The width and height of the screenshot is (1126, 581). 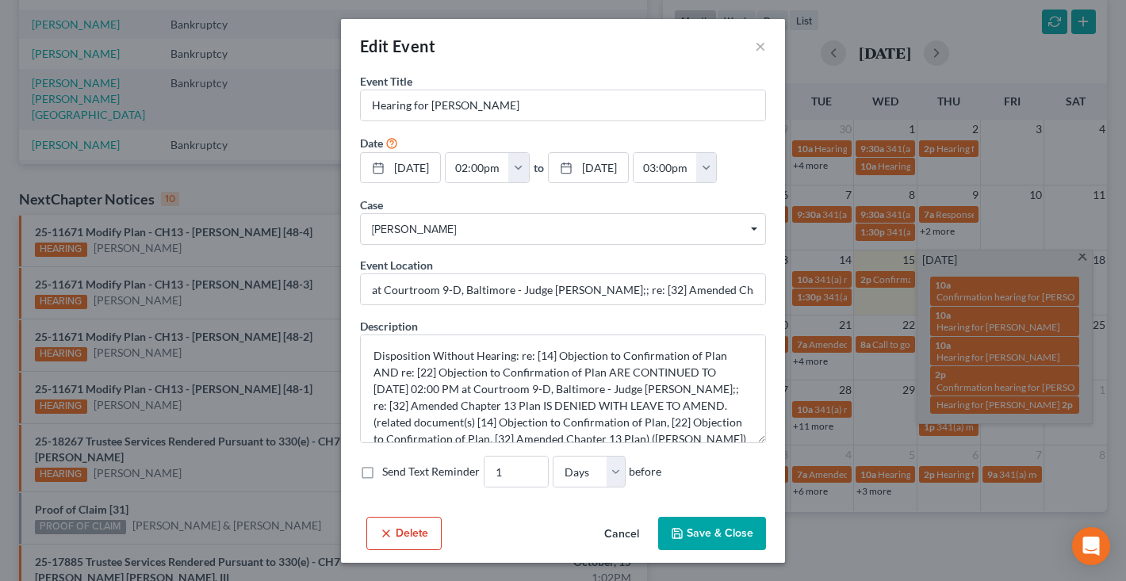 I want to click on div: Open Intercom Messenger, so click(x=1091, y=546).